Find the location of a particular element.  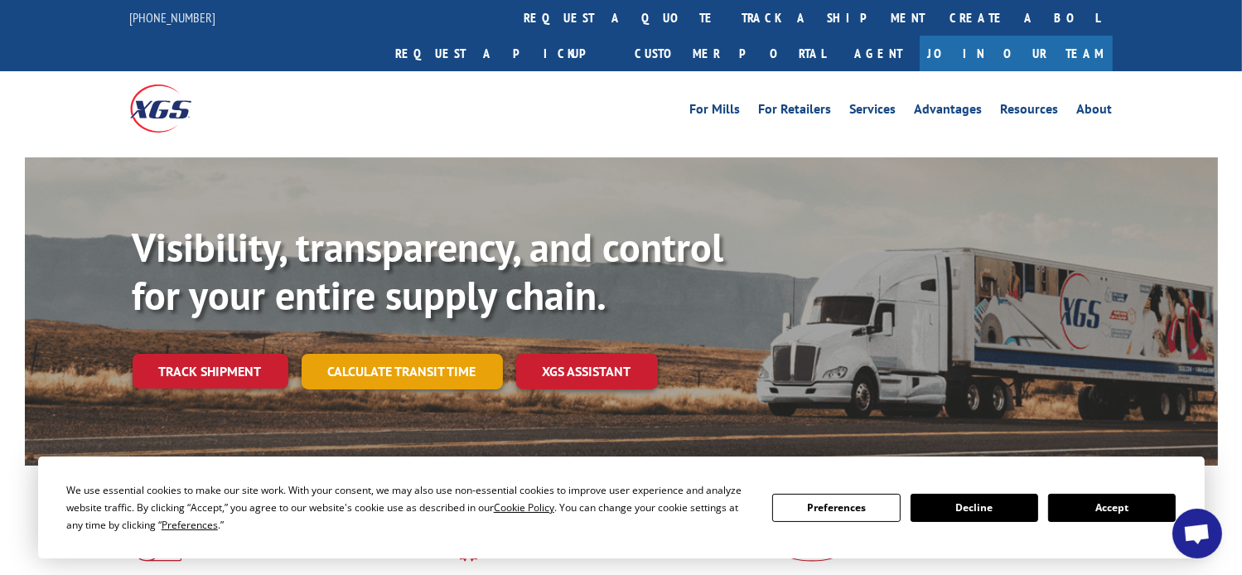

a: Customer Portal is located at coordinates (731, 53).